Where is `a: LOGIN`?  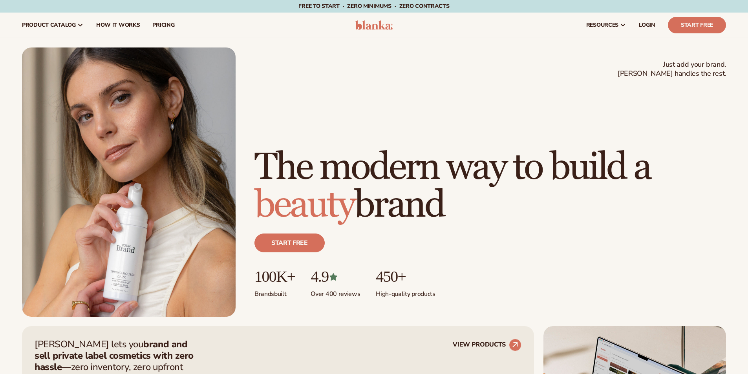 a: LOGIN is located at coordinates (647, 25).